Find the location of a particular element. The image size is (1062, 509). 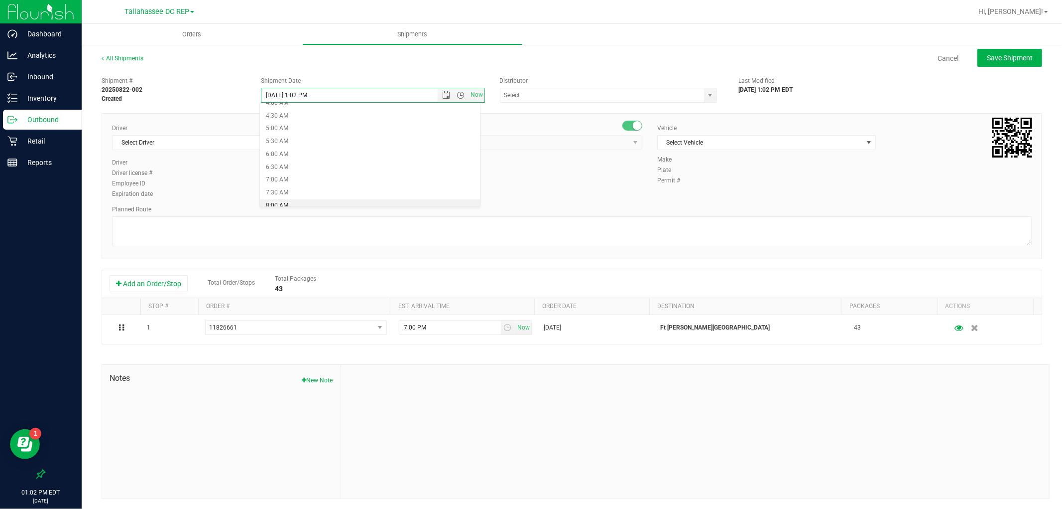

p: Outbound is located at coordinates (47, 120).